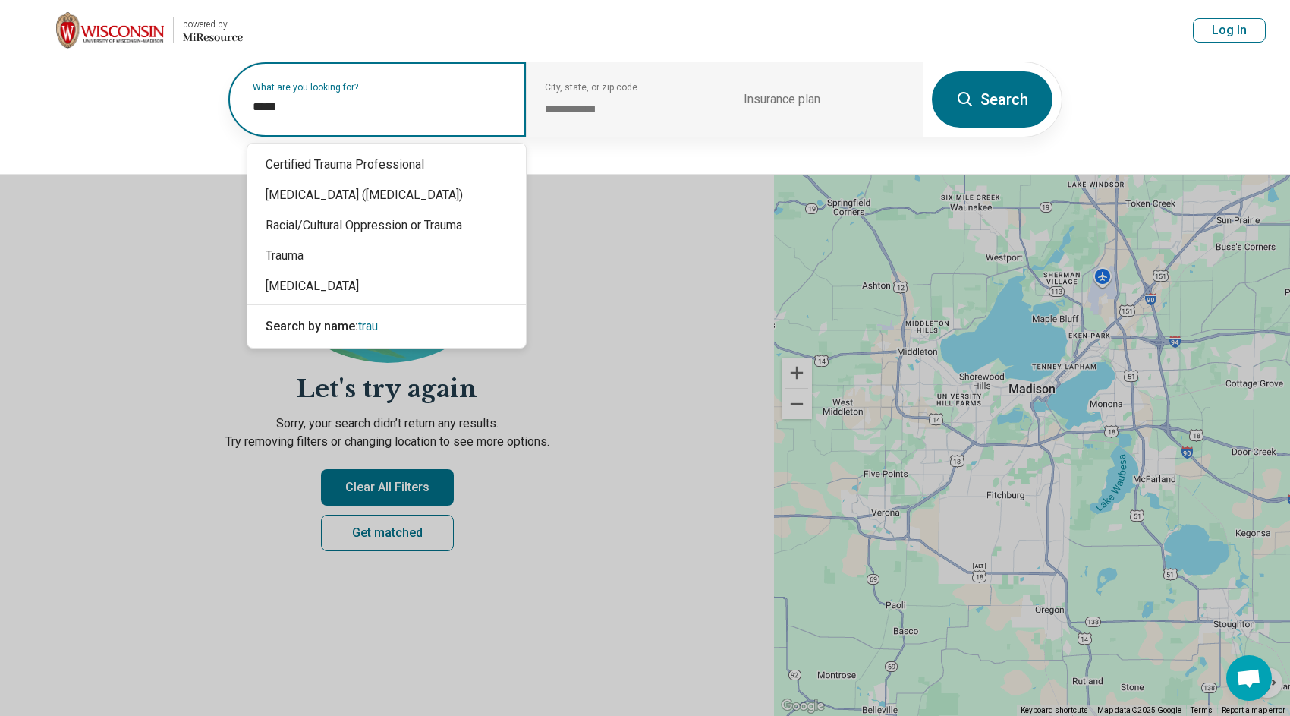 The image size is (1290, 716). What do you see at coordinates (1230, 30) in the screenshot?
I see `button: Log In` at bounding box center [1230, 30].